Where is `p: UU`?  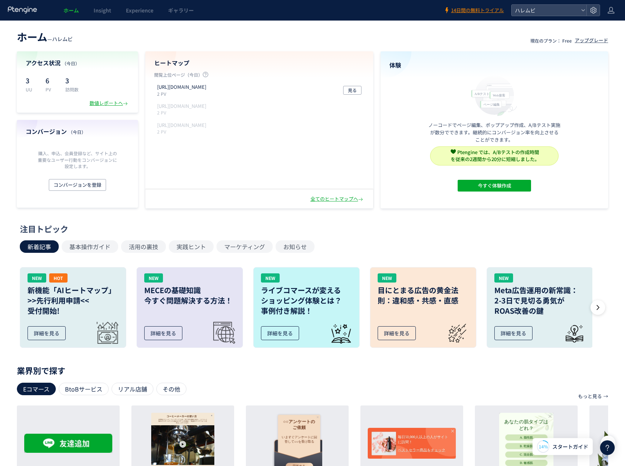
p: UU is located at coordinates (31, 89).